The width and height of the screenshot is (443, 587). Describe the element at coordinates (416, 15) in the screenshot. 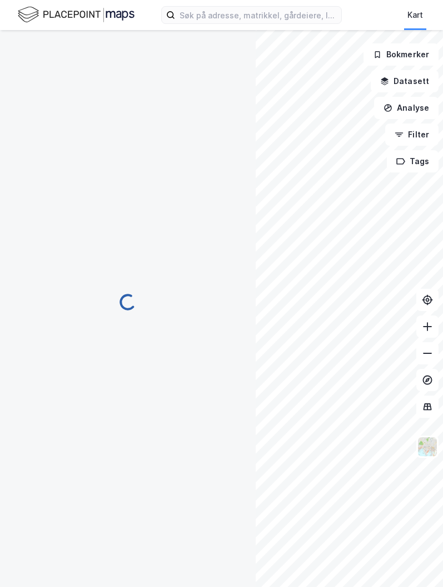

I see `div: Kart` at that location.